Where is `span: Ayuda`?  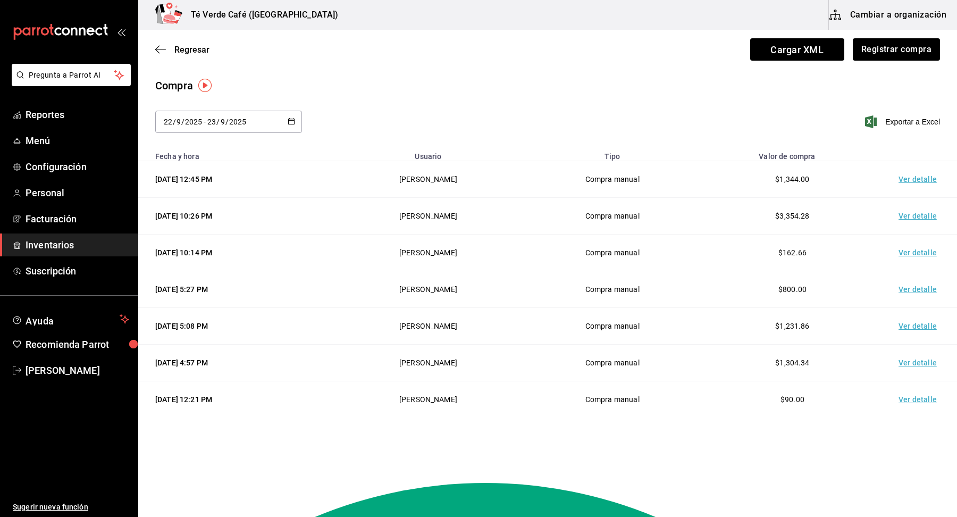
span: Ayuda is located at coordinates (70, 319).